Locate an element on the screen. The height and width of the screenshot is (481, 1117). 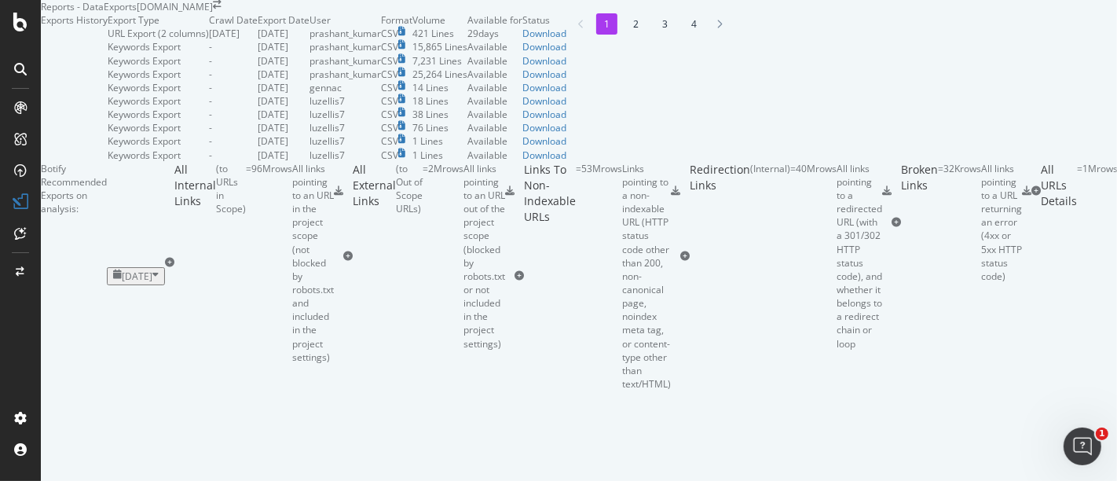
td: 38 Lines is located at coordinates (440, 114).